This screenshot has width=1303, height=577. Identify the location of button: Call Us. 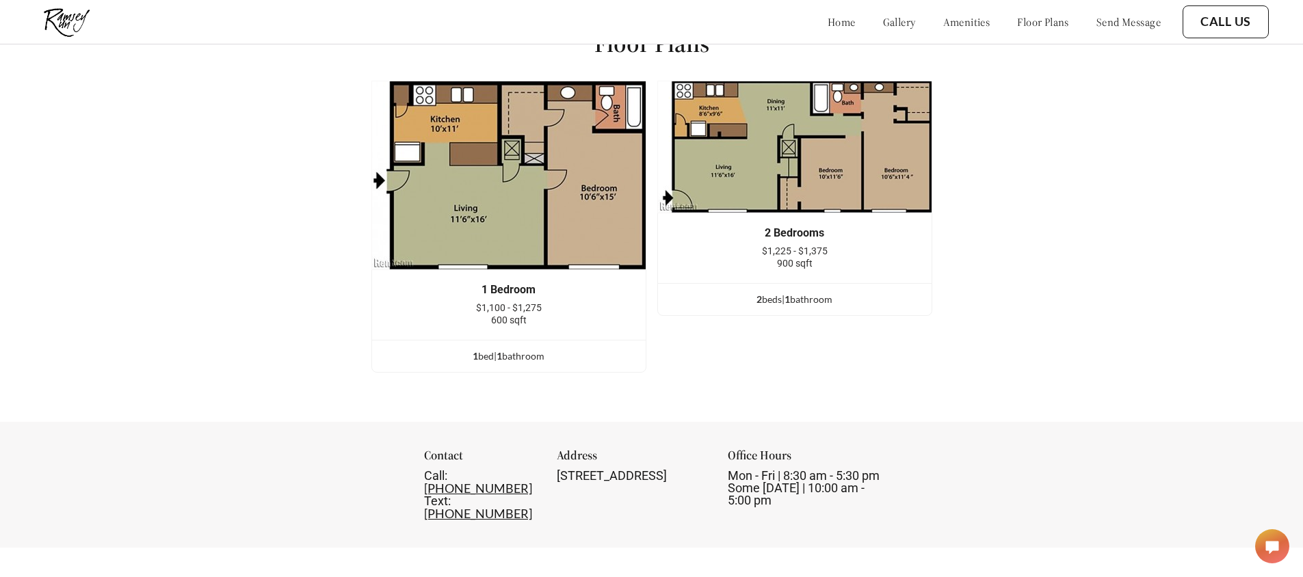
(1225, 22).